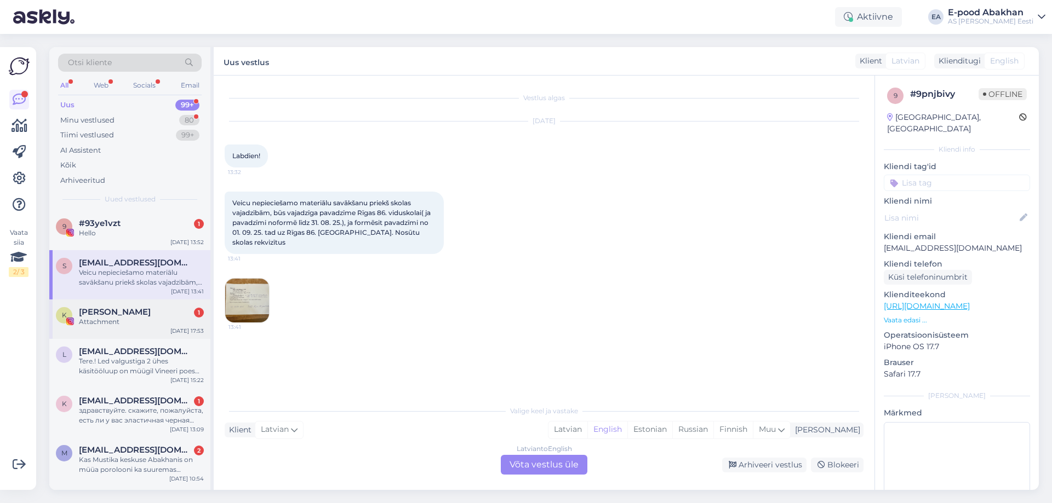 Image resolution: width=1052 pixels, height=503 pixels. Describe the element at coordinates (190, 85) in the screenshot. I see `div: Email` at that location.